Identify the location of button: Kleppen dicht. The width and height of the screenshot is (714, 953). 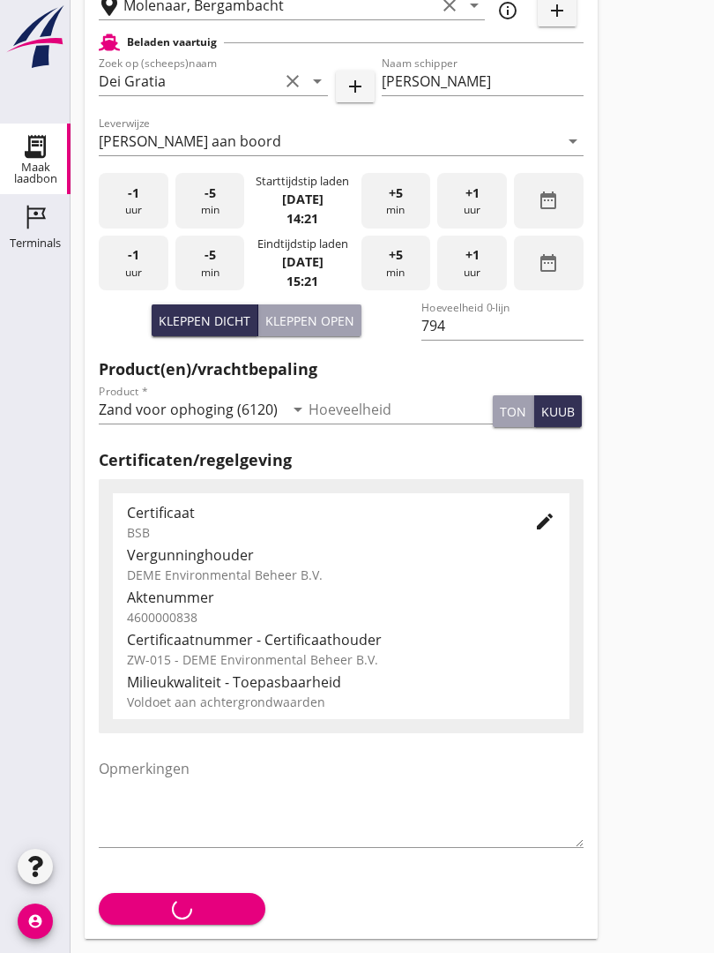
(205, 320).